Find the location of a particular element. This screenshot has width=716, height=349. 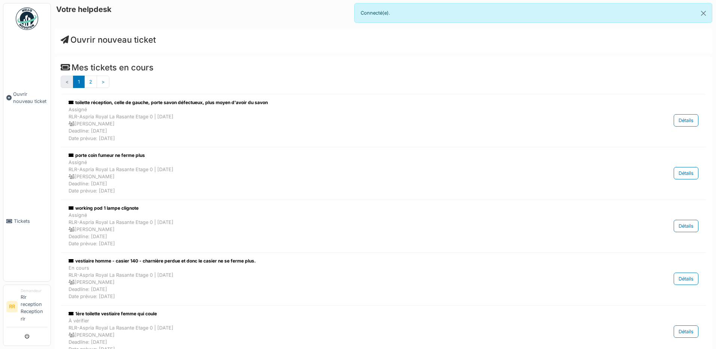

h6: Votre helpdesk is located at coordinates (84, 9).